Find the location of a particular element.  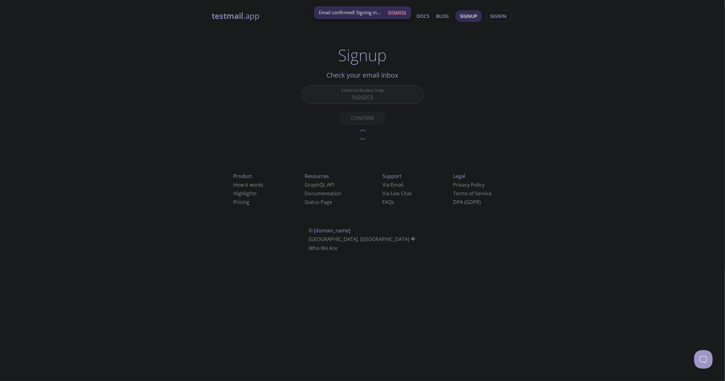

a: Blog is located at coordinates (443, 16).